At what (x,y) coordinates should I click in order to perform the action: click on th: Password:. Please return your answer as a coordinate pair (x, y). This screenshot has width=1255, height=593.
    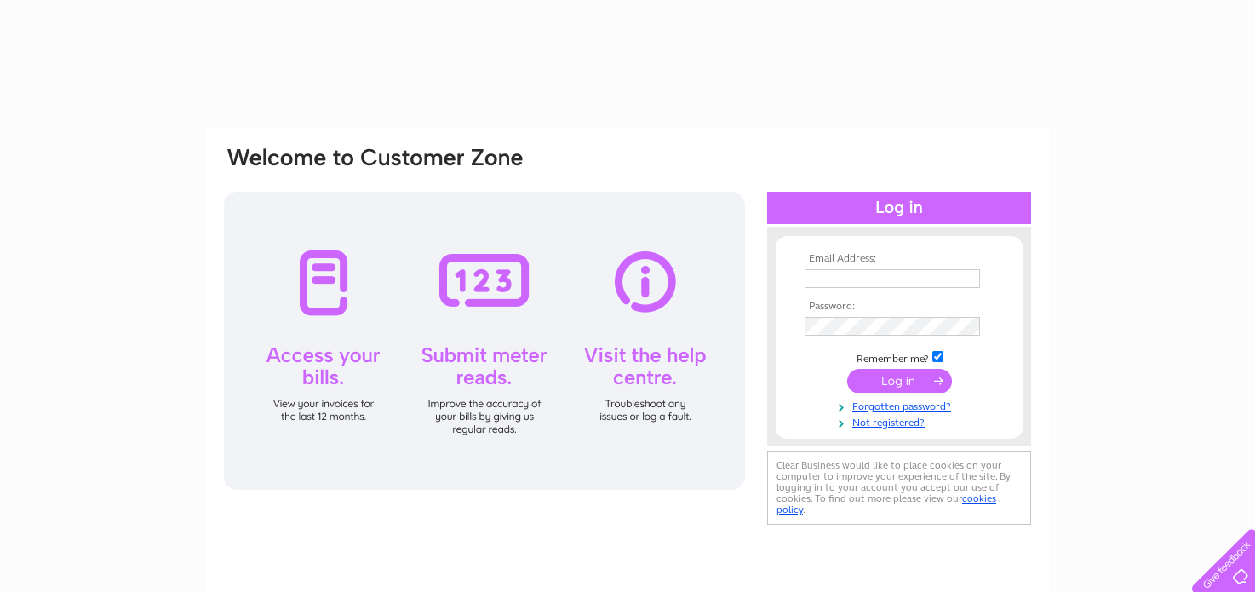
    Looking at the image, I should click on (899, 307).